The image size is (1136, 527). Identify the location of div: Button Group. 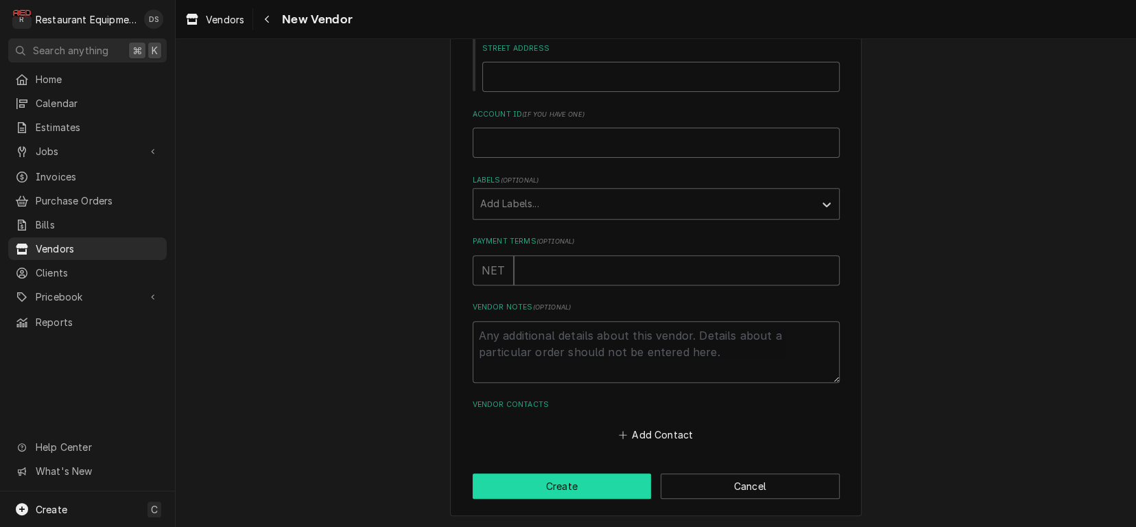
(656, 486).